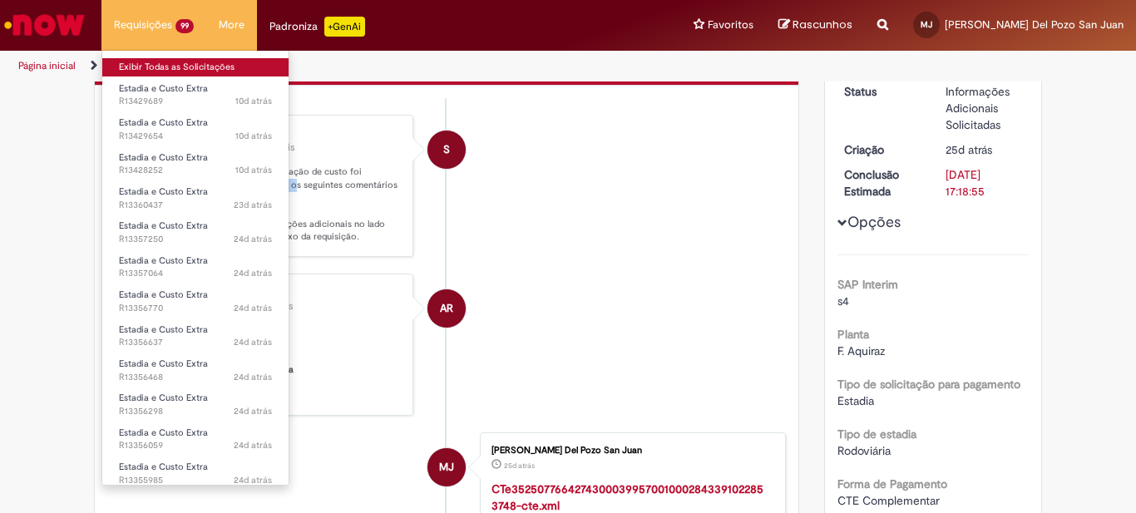  Describe the element at coordinates (447, 467) in the screenshot. I see `div: Maria Lillo Del Pozo San Juan` at that location.